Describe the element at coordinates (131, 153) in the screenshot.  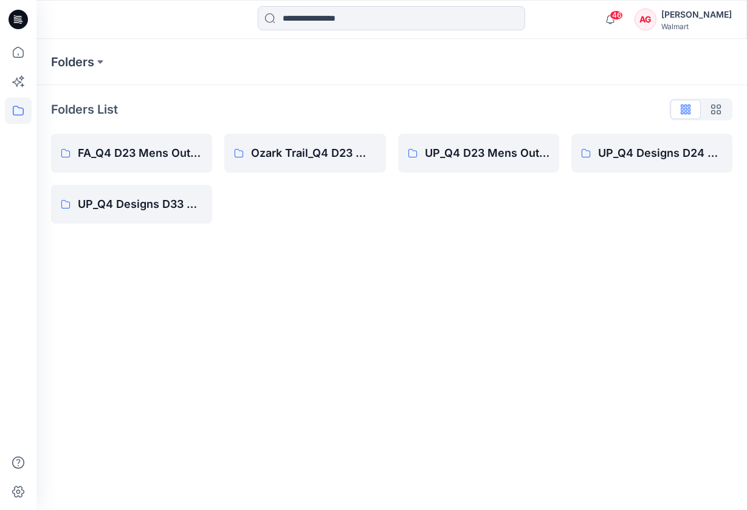
I see `a: FA_Q4 D23 Mens Outerwear` at that location.